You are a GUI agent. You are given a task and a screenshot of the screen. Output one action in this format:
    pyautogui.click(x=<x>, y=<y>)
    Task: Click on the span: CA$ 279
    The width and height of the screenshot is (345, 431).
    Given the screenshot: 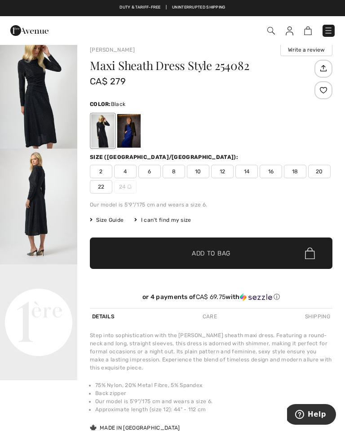 What is the action you would take?
    pyautogui.click(x=108, y=81)
    